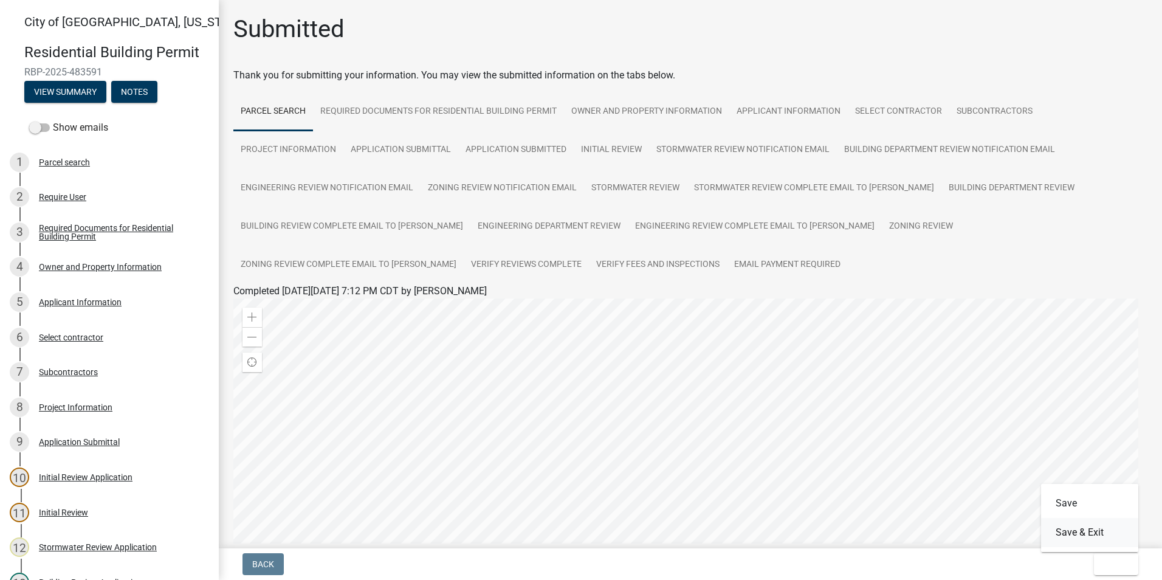 Image resolution: width=1162 pixels, height=580 pixels. What do you see at coordinates (1011, 188) in the screenshot?
I see `a: Building Department Review` at bounding box center [1011, 188].